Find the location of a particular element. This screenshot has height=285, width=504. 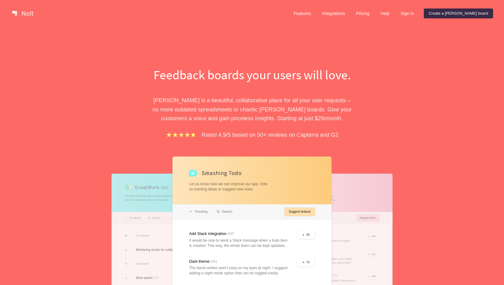

h1: Feedback boards your users will love. is located at coordinates (252, 75).